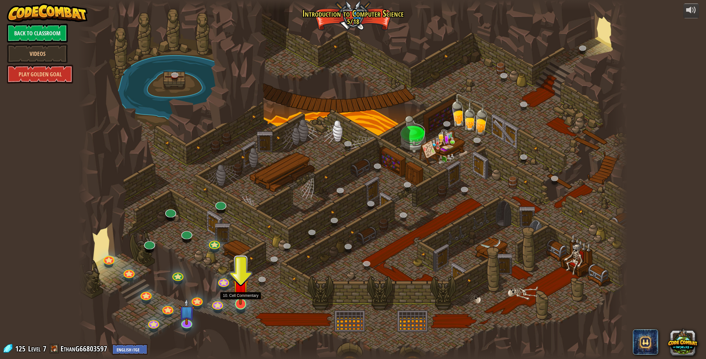 The width and height of the screenshot is (706, 359). What do you see at coordinates (34, 348) in the screenshot?
I see `span: Level` at bounding box center [34, 348].